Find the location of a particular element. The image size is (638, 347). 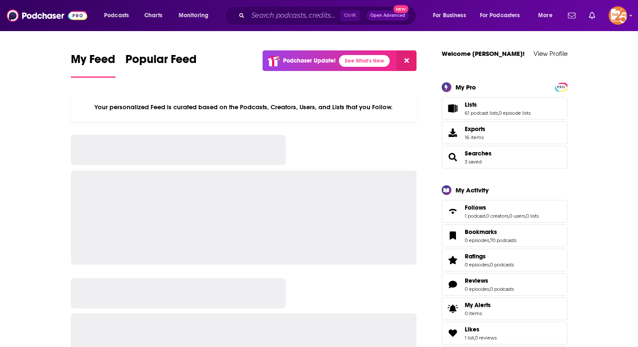

span: For Business is located at coordinates (449, 16).